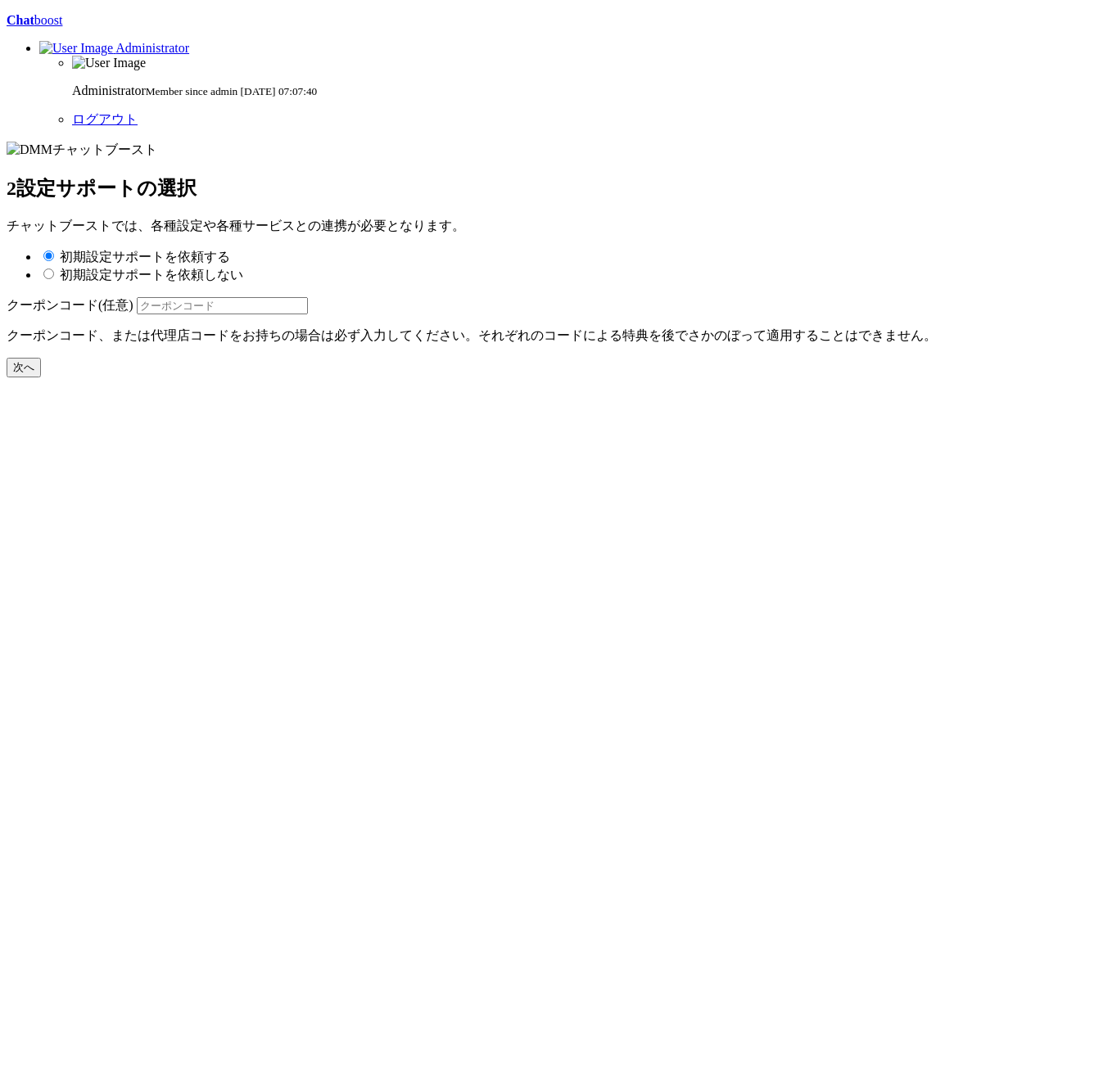  What do you see at coordinates (558, 336) in the screenshot?
I see `p: クーポンコード、または代理店コードをお持ちの場合は必ず入力してください。それぞれのコードによる特典を後でさかのぼって適用することはできません。` at bounding box center [558, 336].